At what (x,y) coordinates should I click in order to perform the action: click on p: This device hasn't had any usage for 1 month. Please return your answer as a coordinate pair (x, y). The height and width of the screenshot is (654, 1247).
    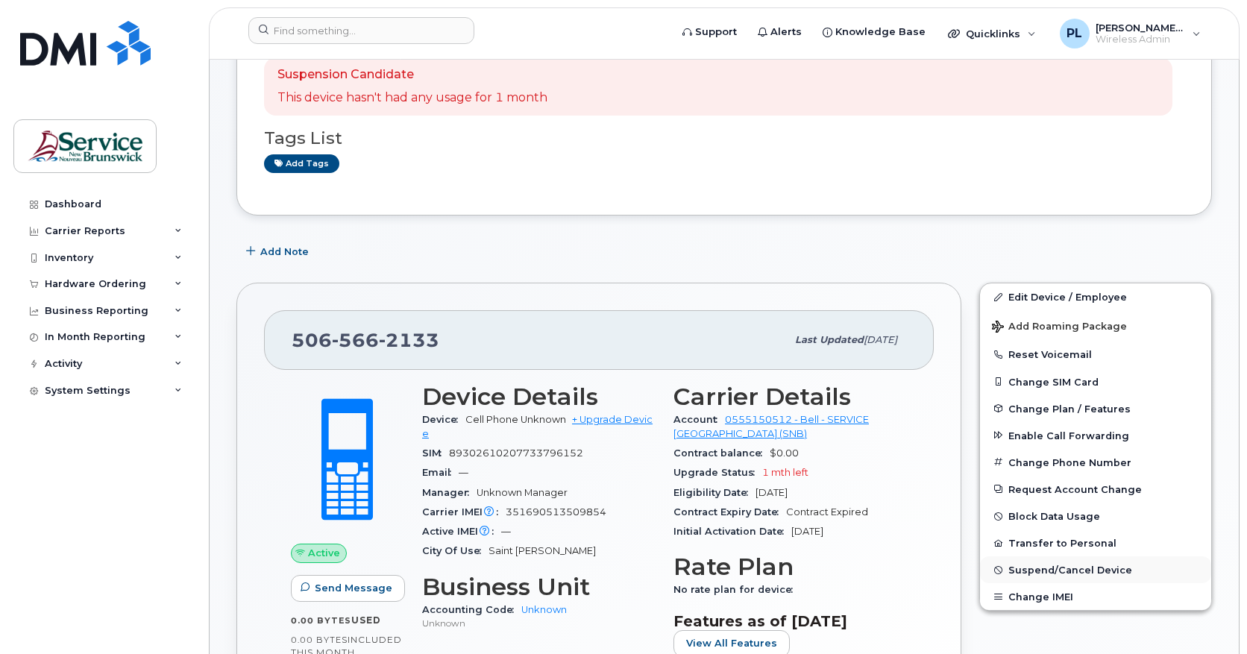
    Looking at the image, I should click on (412, 98).